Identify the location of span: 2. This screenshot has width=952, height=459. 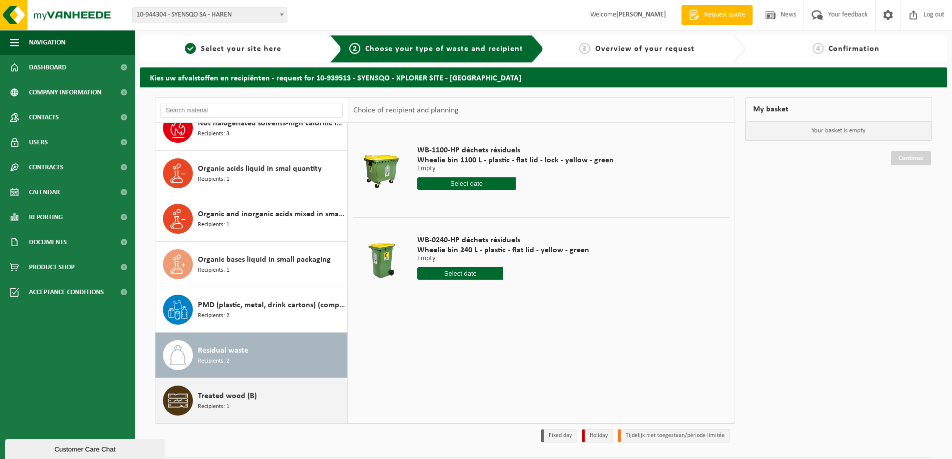
(355, 48).